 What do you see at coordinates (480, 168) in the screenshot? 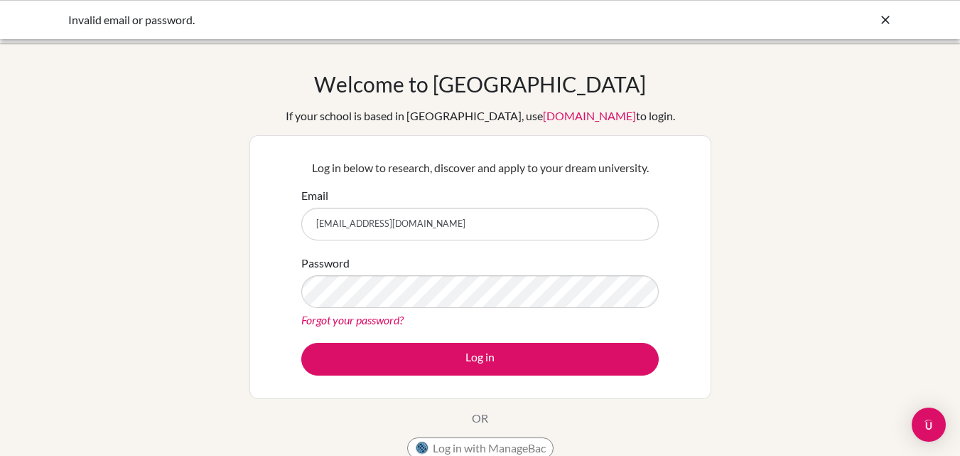
I see `p: Log in below to research, discover and apply to your dream university.` at bounding box center [480, 168].